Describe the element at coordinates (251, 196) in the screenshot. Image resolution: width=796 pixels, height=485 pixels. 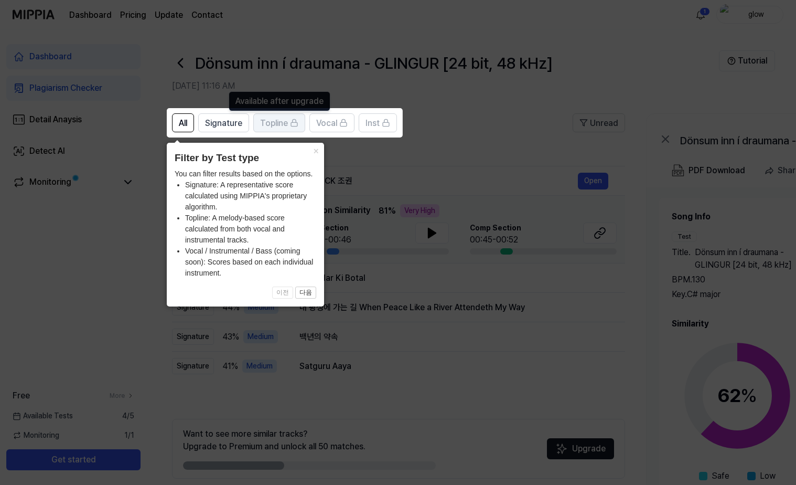
I see `li: Signature: A representative score calculated using MIPPIA's proprietary algorithm.` at that location.